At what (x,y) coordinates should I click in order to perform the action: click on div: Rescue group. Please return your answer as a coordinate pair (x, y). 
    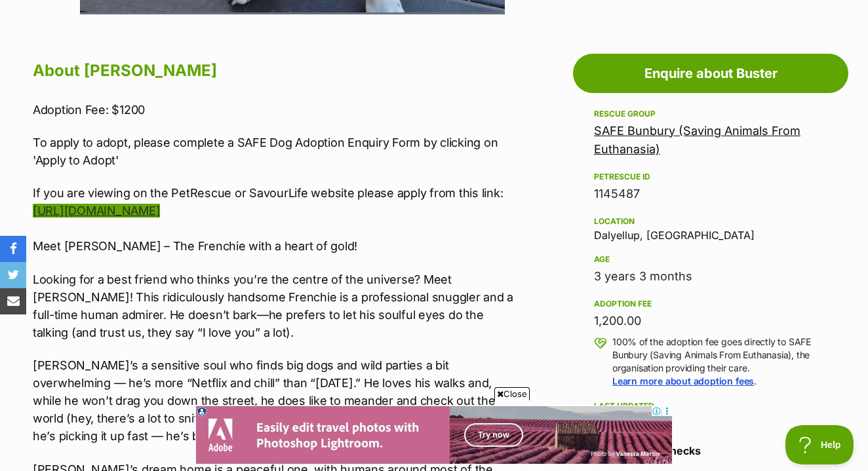
    Looking at the image, I should click on (710, 114).